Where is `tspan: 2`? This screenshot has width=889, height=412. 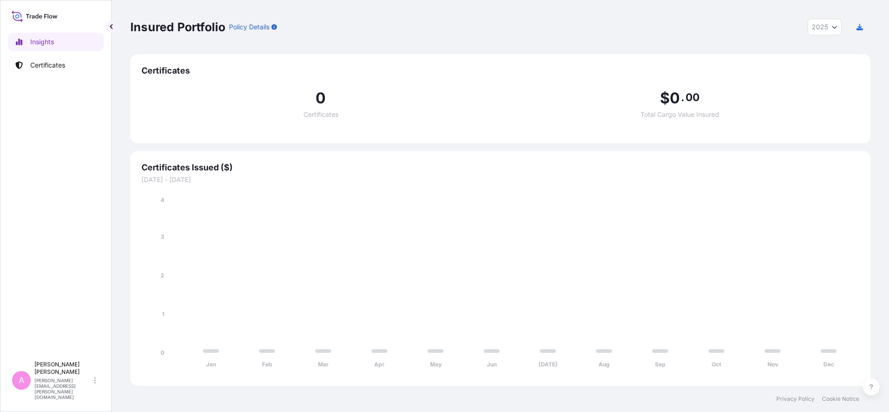 tspan: 2 is located at coordinates (162, 275).